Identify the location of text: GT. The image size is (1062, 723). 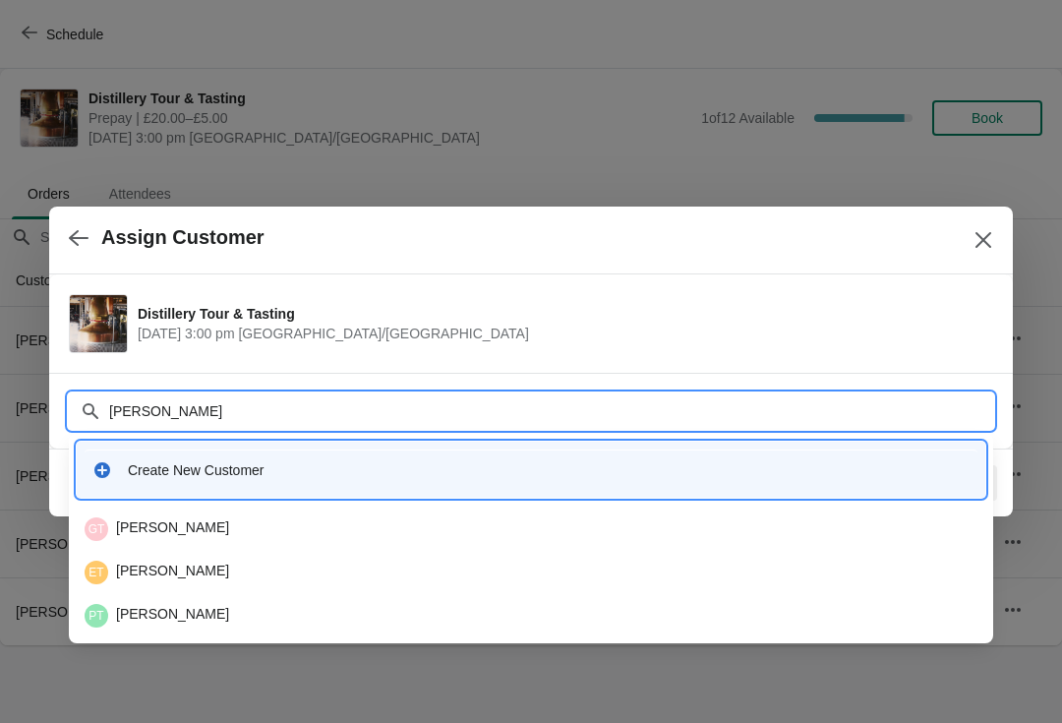
(96, 529).